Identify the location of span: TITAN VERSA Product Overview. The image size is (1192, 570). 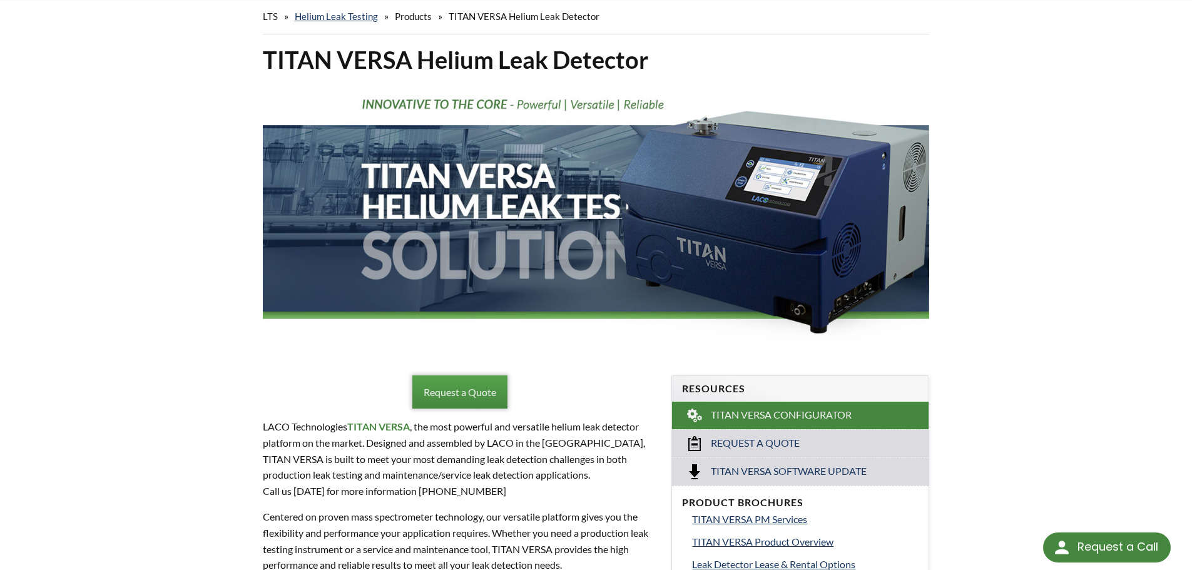
(763, 541).